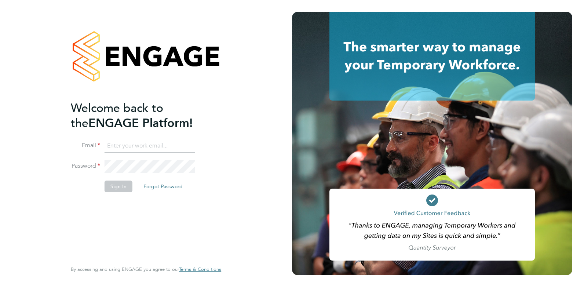 This screenshot has height=287, width=584. What do you see at coordinates (150, 146) in the screenshot?
I see `input: Enter your work email...` at bounding box center [150, 146].